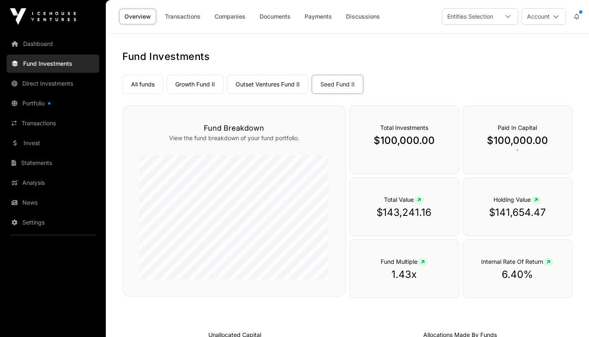  Describe the element at coordinates (518, 213) in the screenshot. I see `p: $141,654.47` at that location.